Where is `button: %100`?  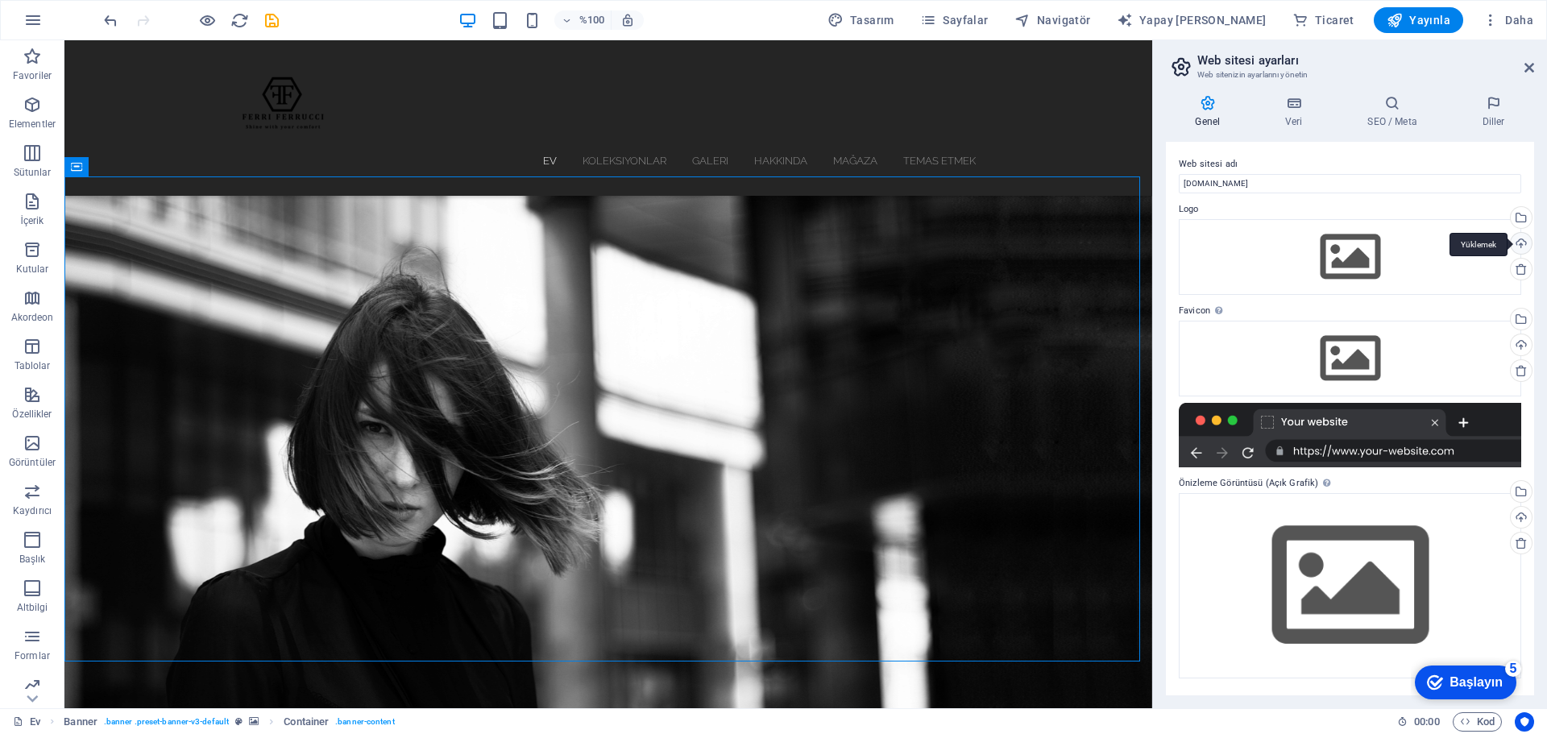
button: %100 is located at coordinates (583, 20).